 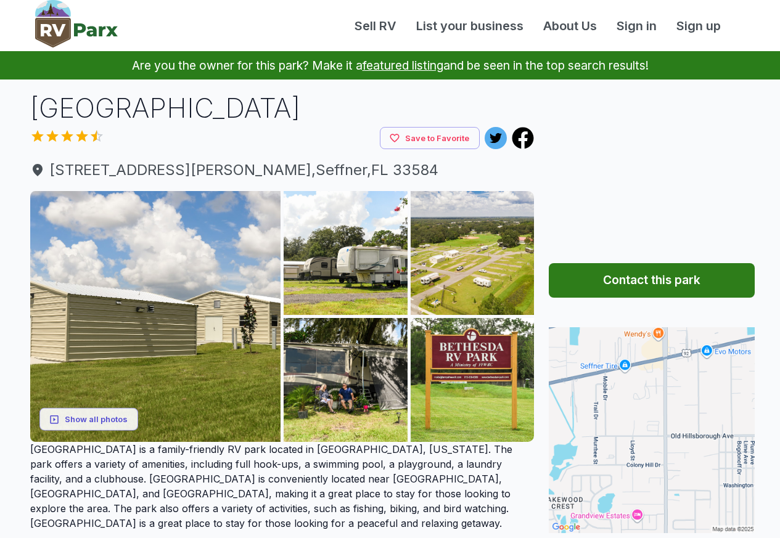 I want to click on button: Contact this park, so click(x=651, y=280).